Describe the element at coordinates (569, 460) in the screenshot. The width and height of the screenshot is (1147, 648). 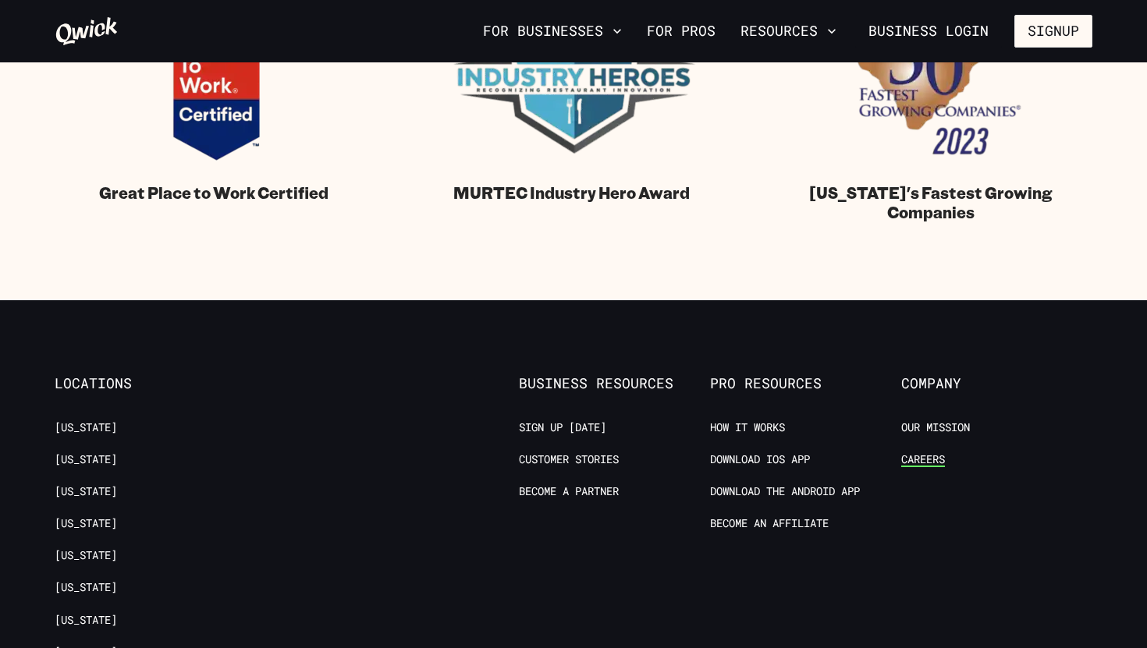
I see `a: Customer stories` at that location.